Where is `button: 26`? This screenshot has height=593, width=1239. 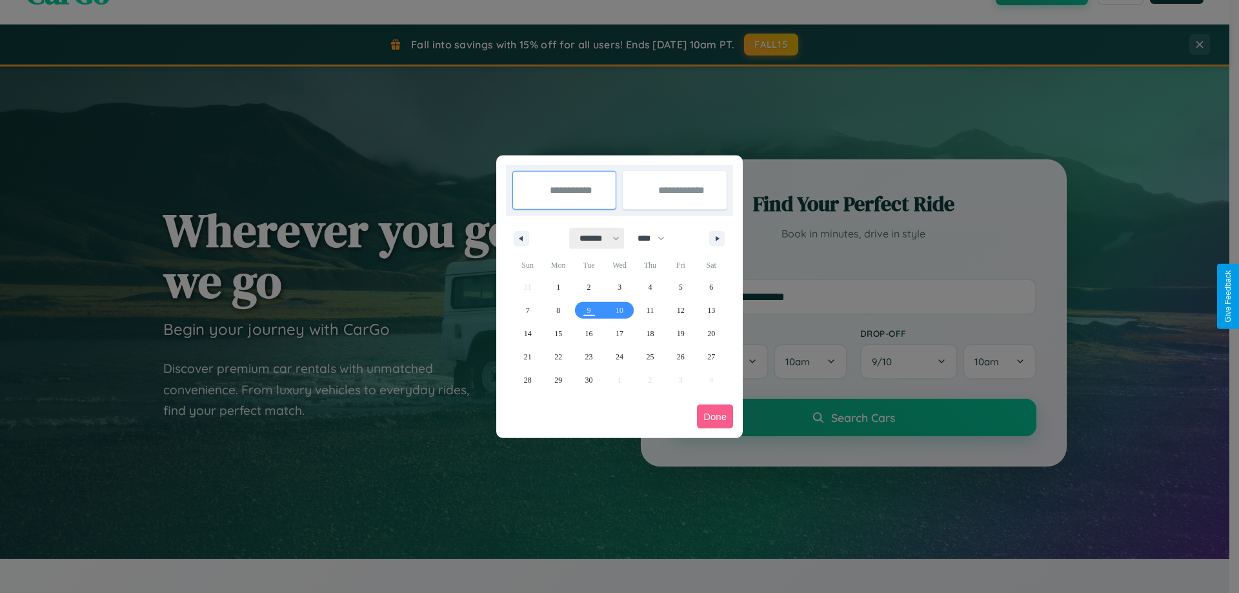 button: 26 is located at coordinates (680, 357).